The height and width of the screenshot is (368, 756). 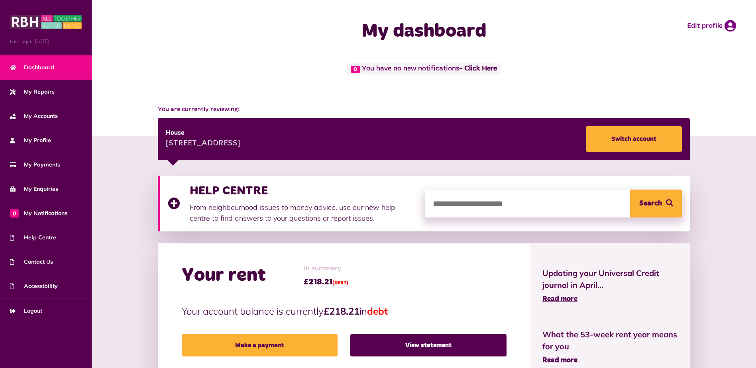 What do you see at coordinates (340, 283) in the screenshot?
I see `span: (DEBT)` at bounding box center [340, 283].